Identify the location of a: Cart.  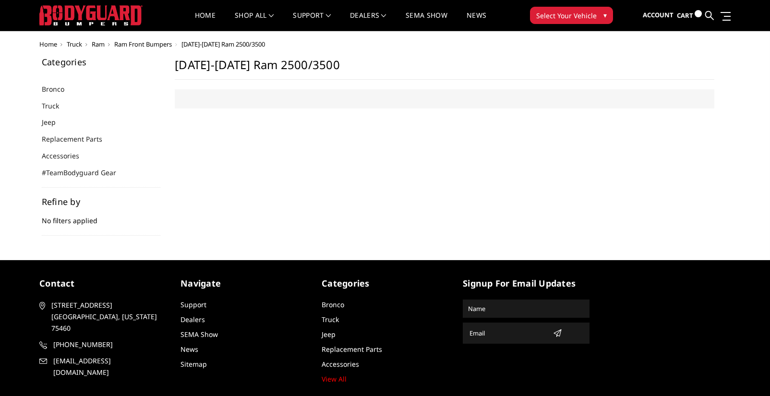
(689, 15).